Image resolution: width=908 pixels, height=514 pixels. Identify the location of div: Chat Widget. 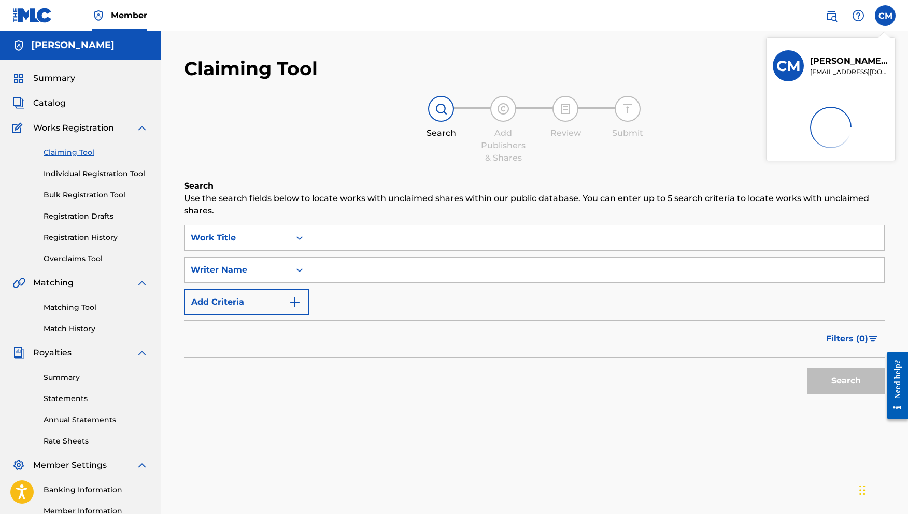
(882, 489).